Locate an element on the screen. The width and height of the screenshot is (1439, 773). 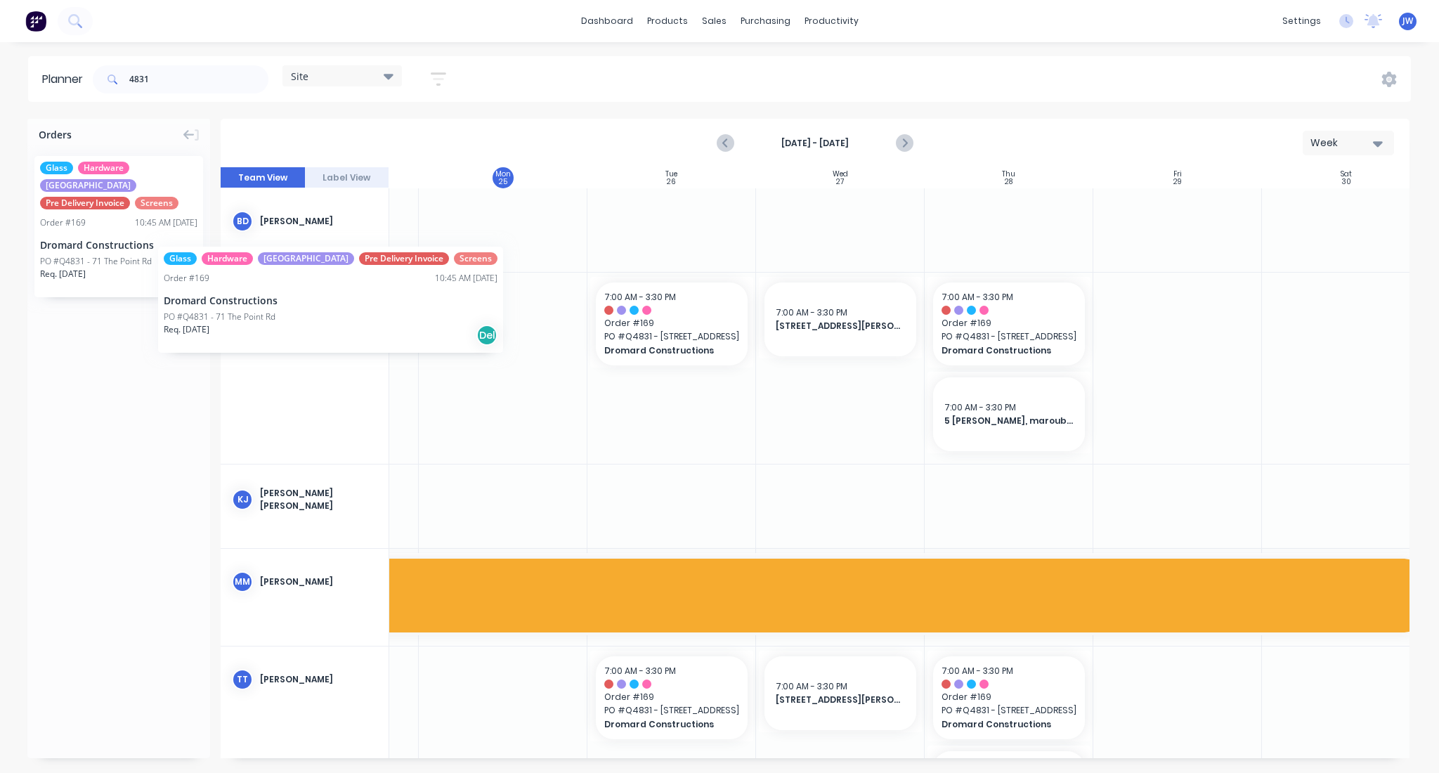
a: dashboard is located at coordinates (607, 21).